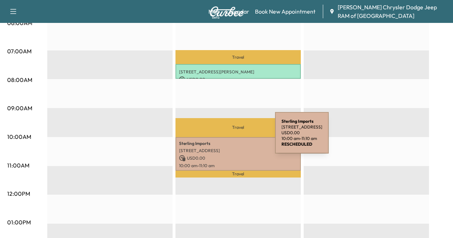  What do you see at coordinates (215, 17) in the screenshot?
I see `div: Beta` at bounding box center [215, 17].